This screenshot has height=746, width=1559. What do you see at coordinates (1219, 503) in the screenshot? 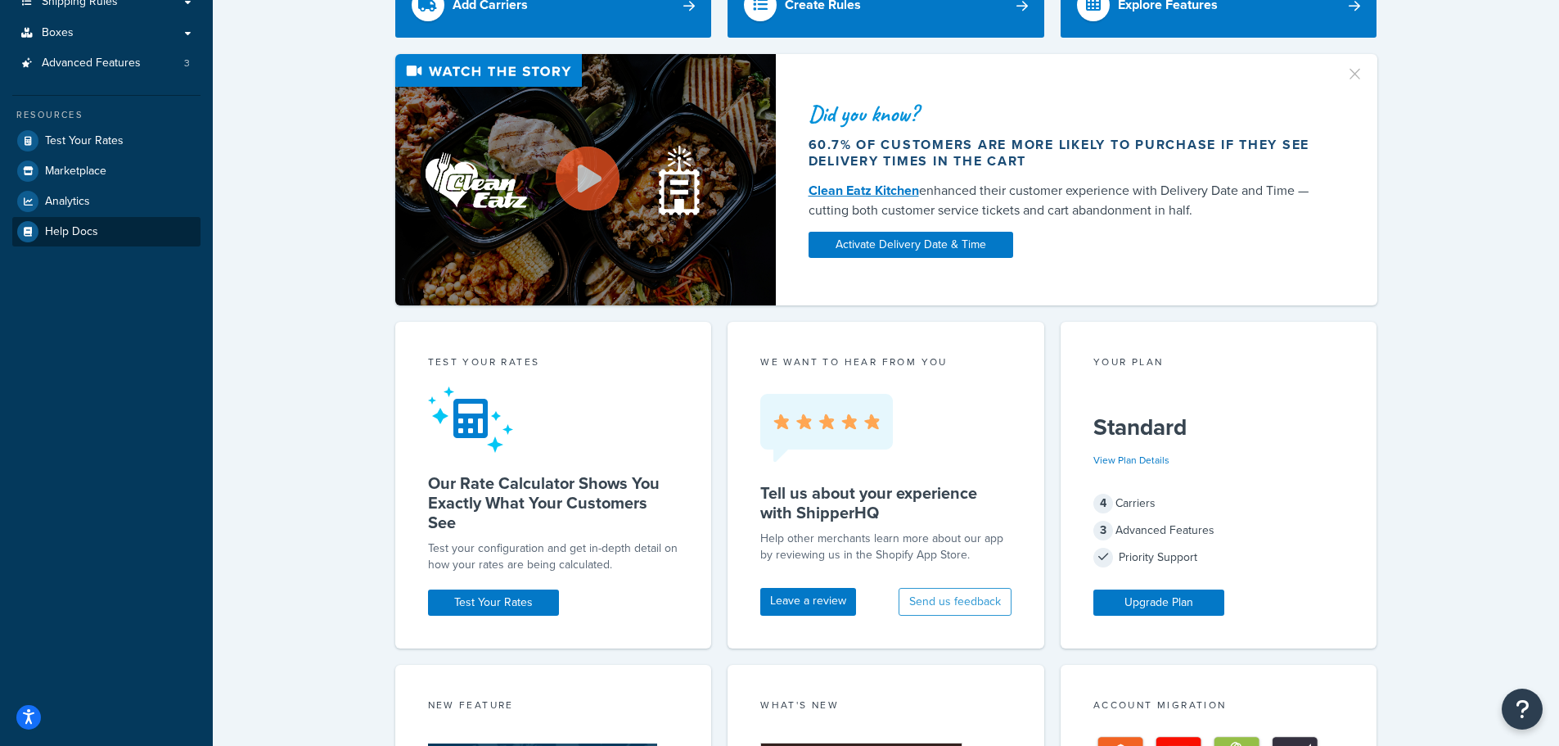
I see `div: Carriers` at bounding box center [1219, 503].